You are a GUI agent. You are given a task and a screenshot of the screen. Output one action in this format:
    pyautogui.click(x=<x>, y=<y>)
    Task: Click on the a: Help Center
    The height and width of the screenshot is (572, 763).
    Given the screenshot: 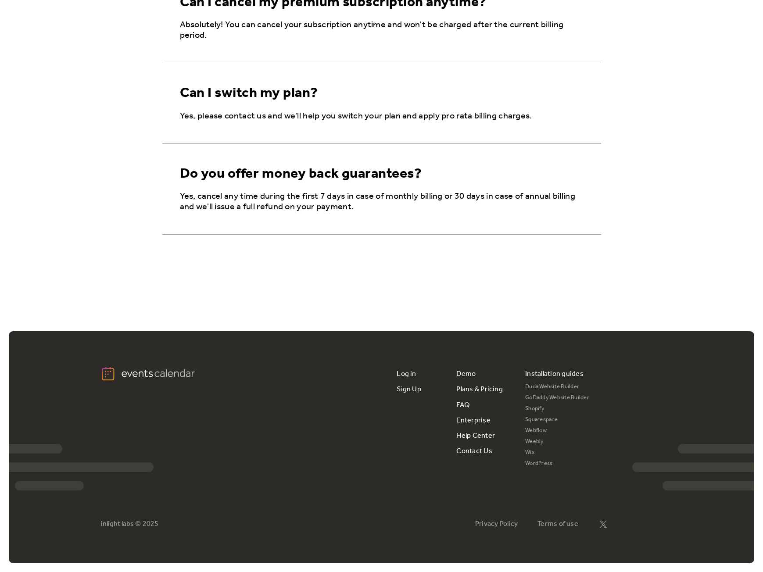 What is the action you would take?
    pyautogui.click(x=476, y=436)
    